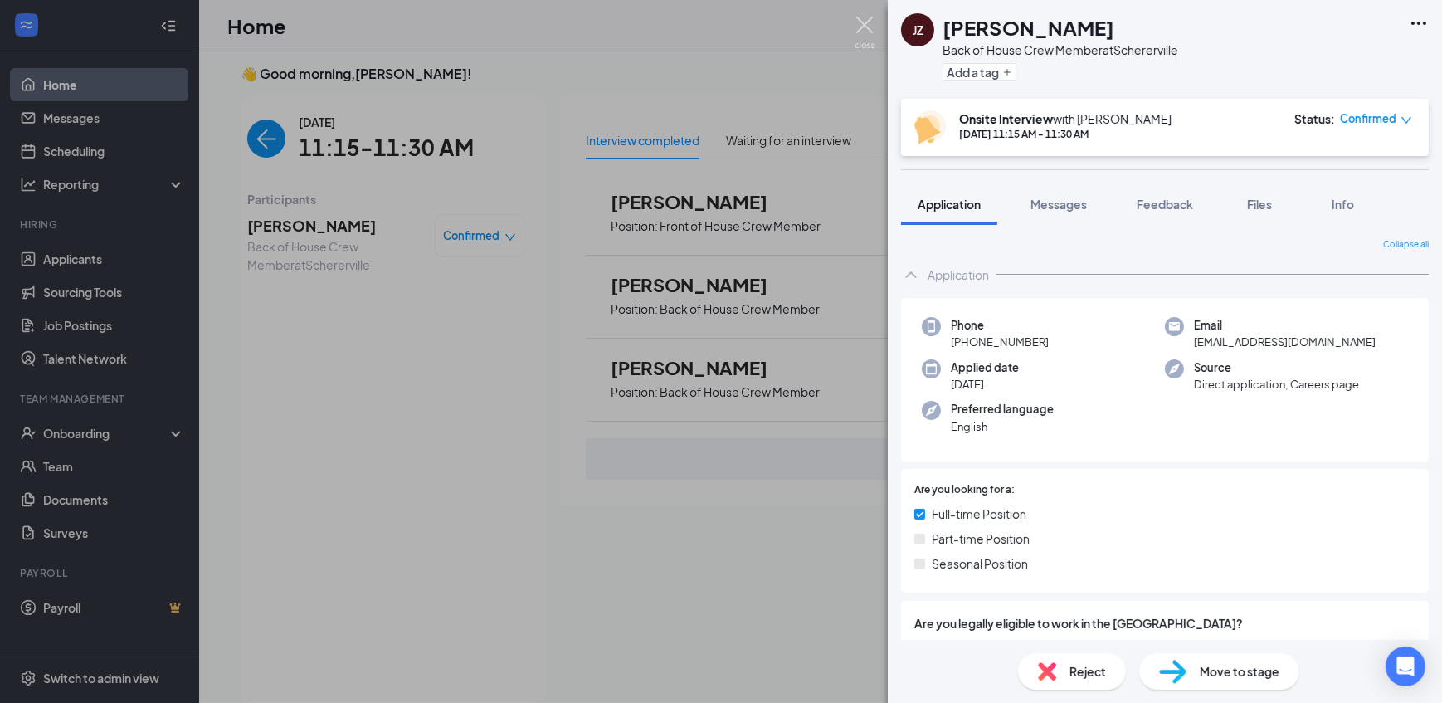 The image size is (1442, 703). What do you see at coordinates (964, 490) in the screenshot?
I see `span: Are you looking for a:` at bounding box center [964, 490].